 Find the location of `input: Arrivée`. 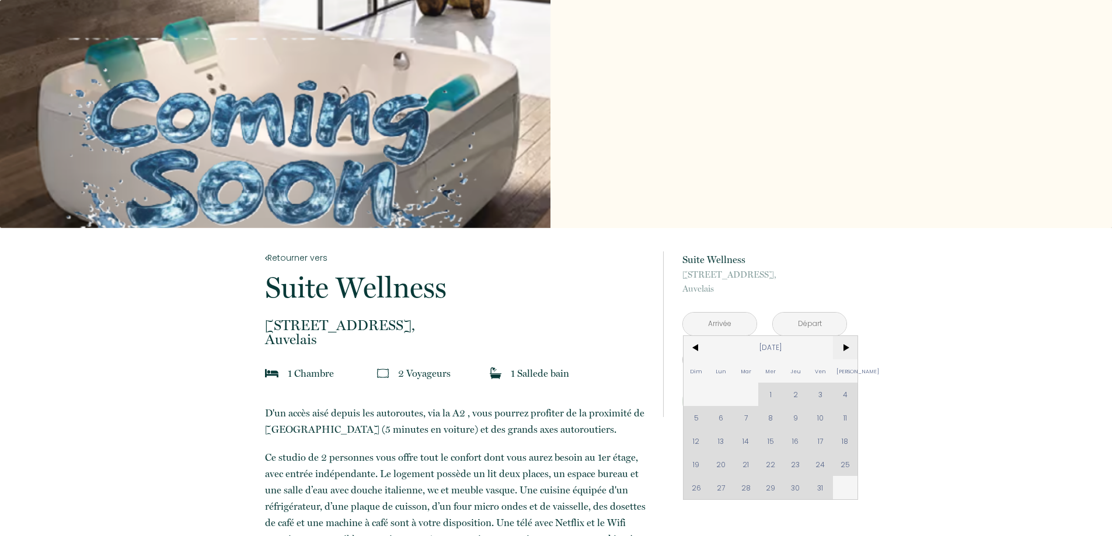

input: Arrivée is located at coordinates (720, 324).